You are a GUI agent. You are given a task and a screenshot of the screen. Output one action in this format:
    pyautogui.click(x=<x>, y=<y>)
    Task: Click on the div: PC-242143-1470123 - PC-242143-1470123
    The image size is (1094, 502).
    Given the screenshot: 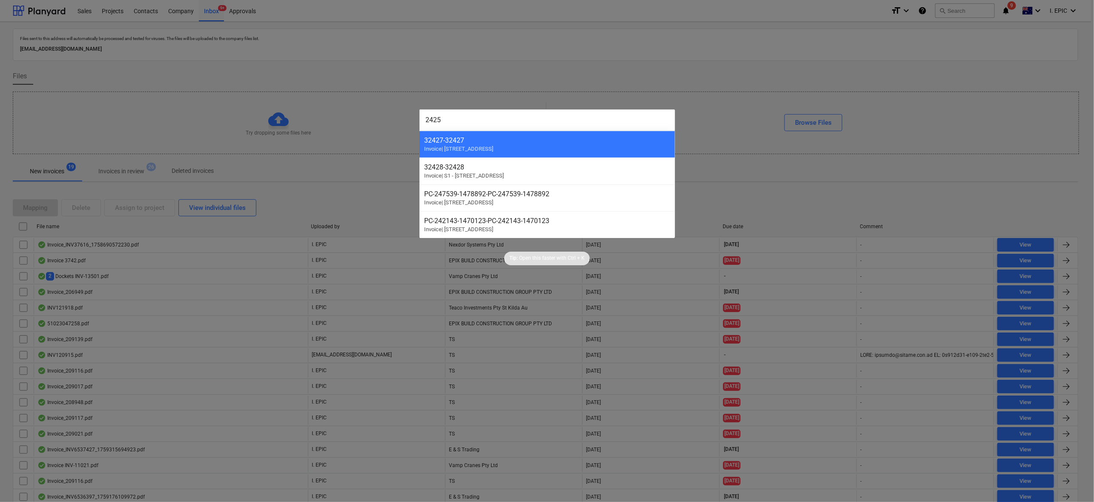 What is the action you would take?
    pyautogui.click(x=547, y=221)
    